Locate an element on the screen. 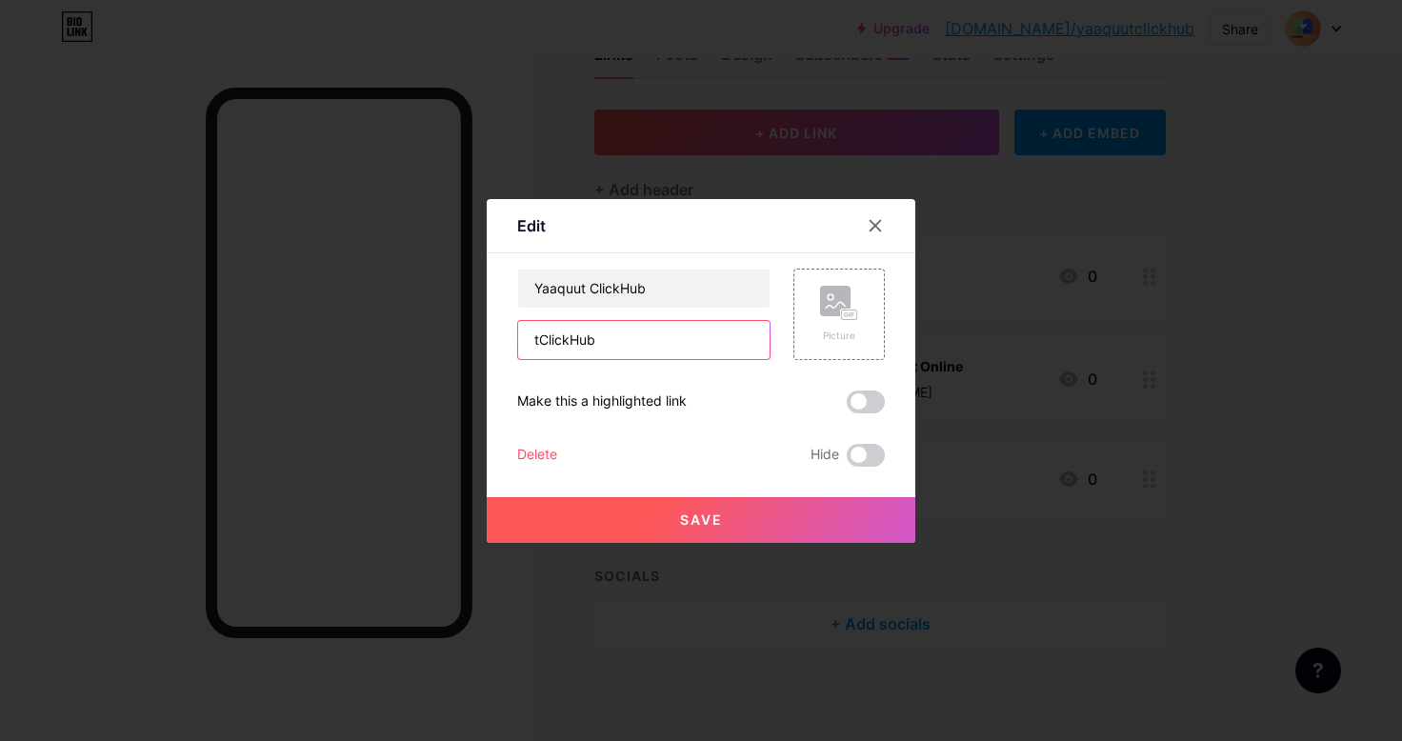 The image size is (1402, 741). div: Picture is located at coordinates (839, 335).